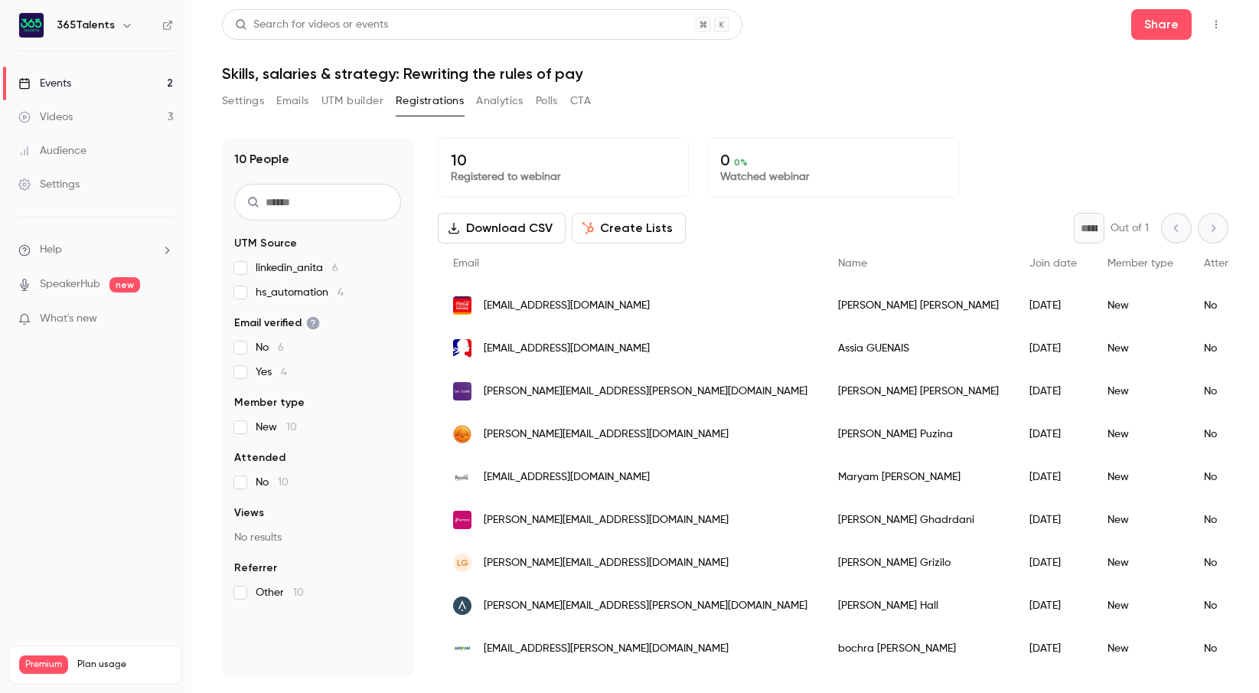  Describe the element at coordinates (125, 285) in the screenshot. I see `span: new` at that location.